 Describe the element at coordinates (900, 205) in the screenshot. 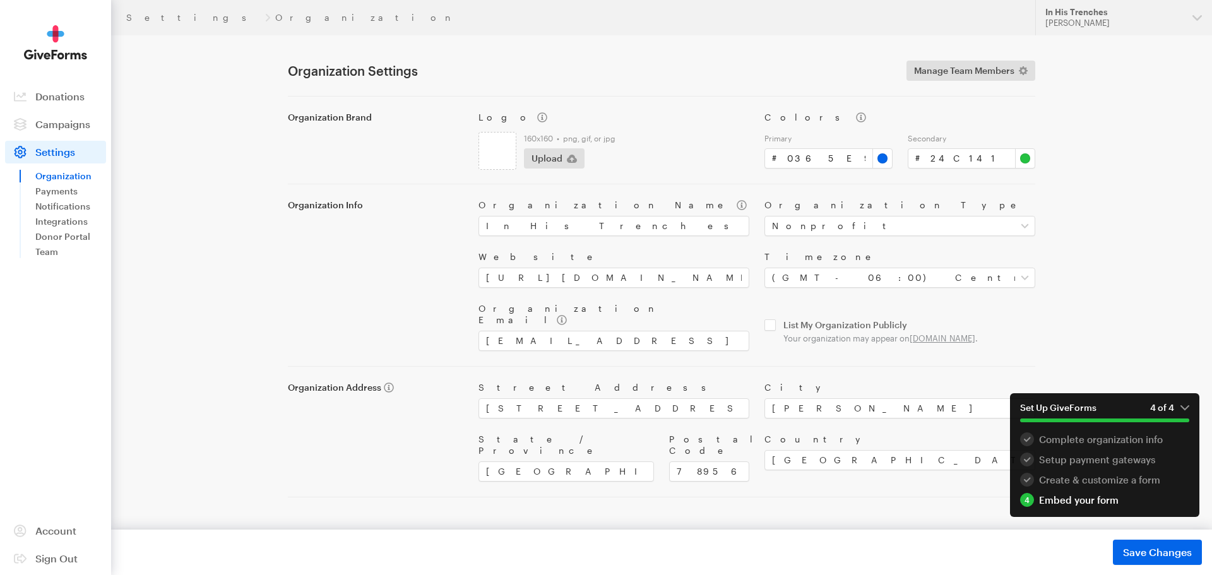

I see `label: Organization Type` at that location.